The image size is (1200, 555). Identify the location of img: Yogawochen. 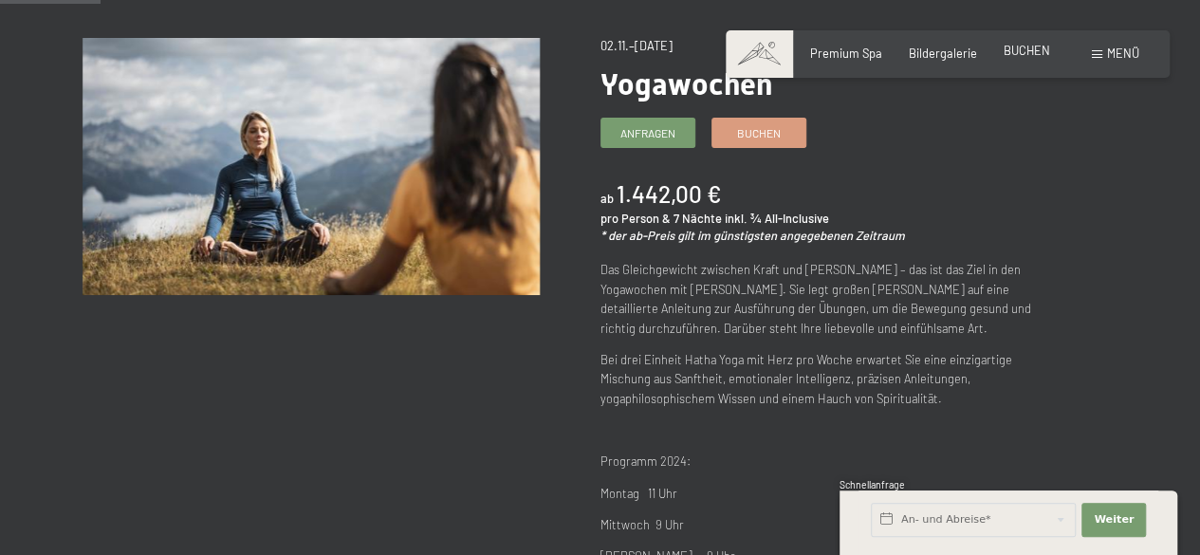
(311, 166).